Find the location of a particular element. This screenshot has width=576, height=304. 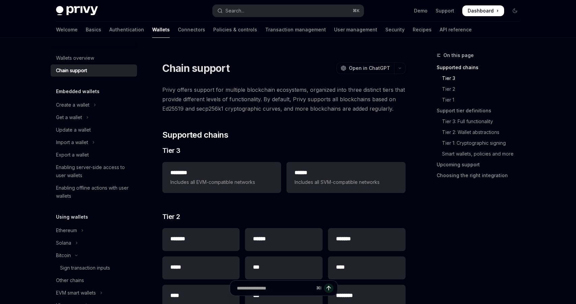

a: Tier 1: Cryptographic signing is located at coordinates (481, 143).